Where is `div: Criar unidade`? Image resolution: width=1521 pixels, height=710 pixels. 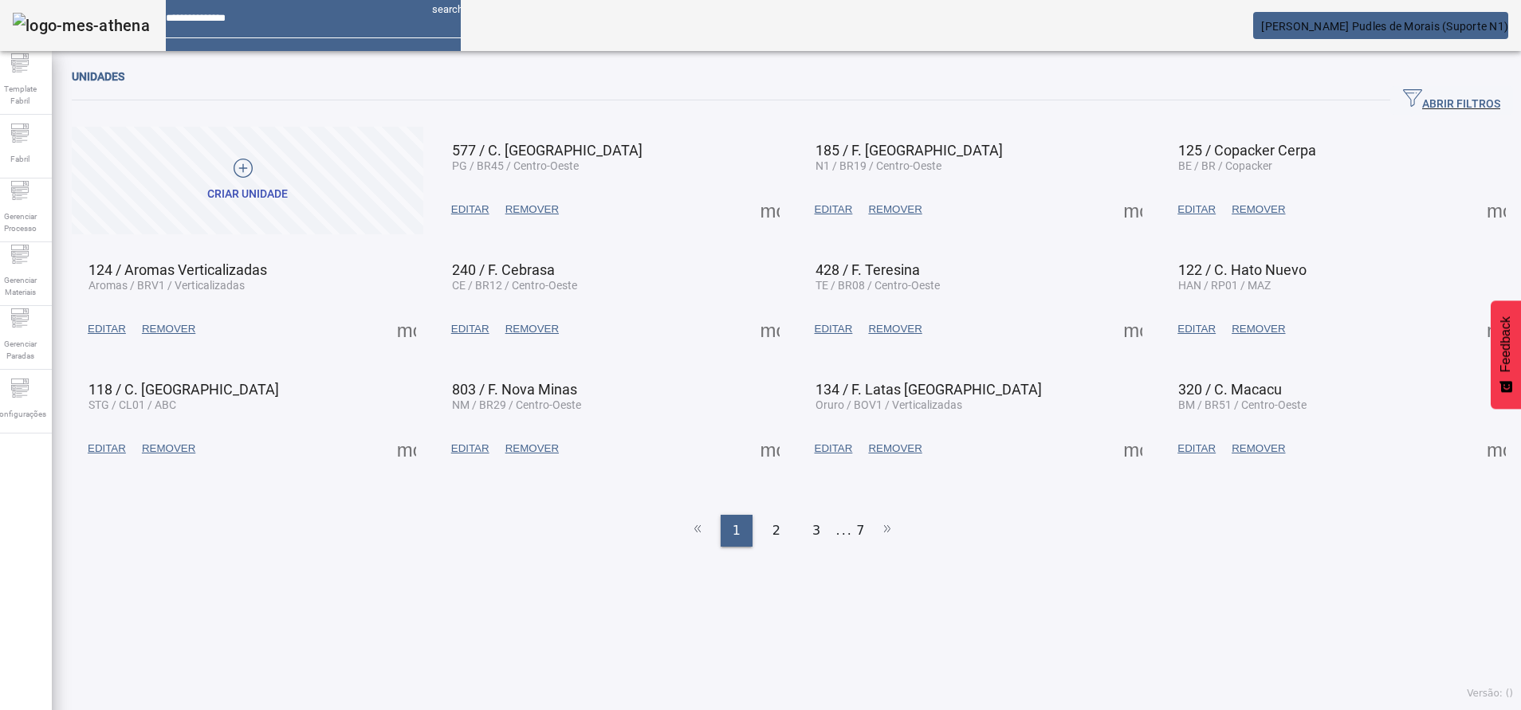
div: Criar unidade is located at coordinates (247, 195).